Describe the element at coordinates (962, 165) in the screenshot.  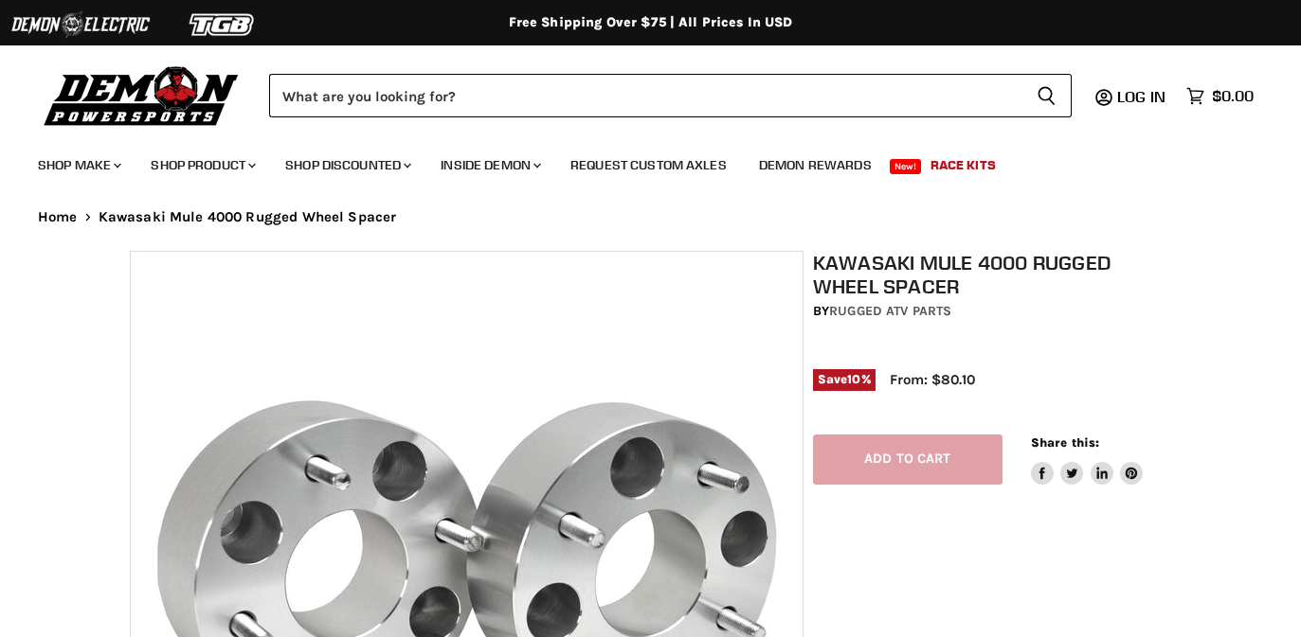
I see `a: Race Kits` at that location.